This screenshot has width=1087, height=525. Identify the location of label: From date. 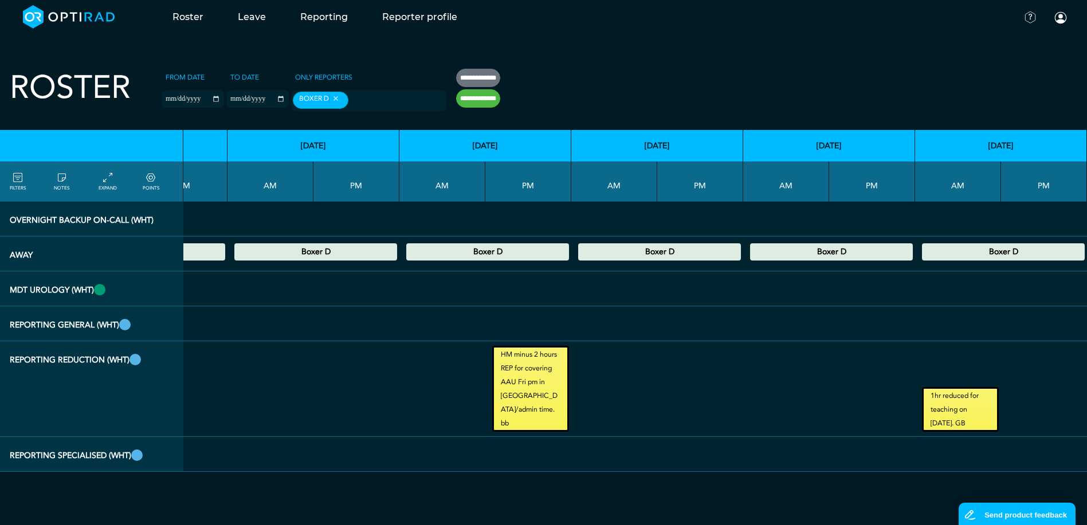
(185, 77).